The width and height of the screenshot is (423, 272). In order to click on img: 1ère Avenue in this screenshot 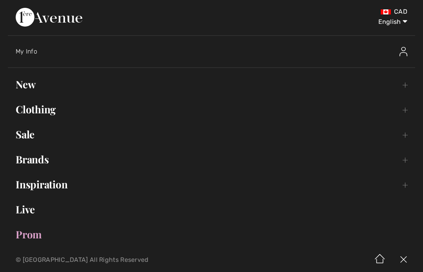, I will do `click(49, 17)`.